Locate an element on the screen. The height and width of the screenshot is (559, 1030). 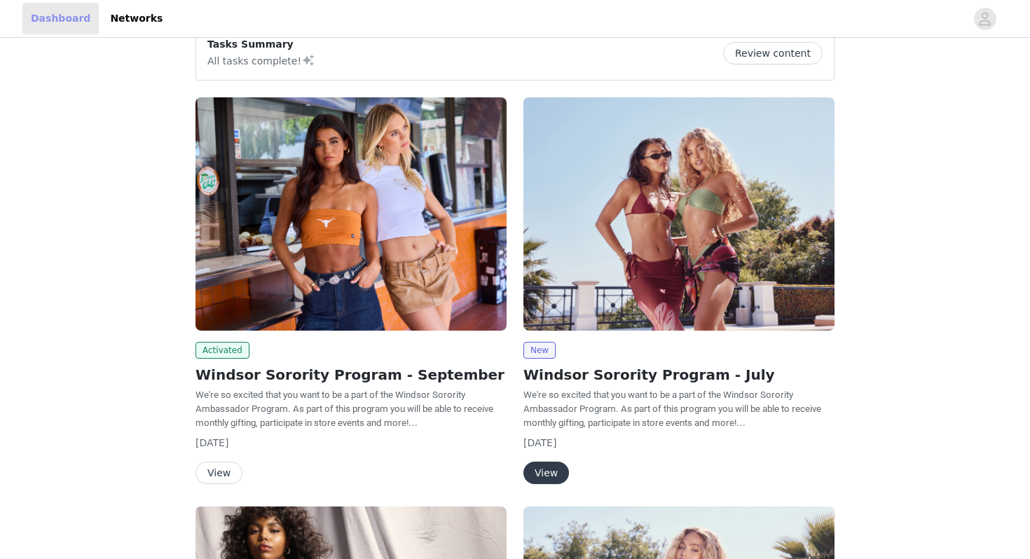
p: Tasks Summary is located at coordinates (261, 44).